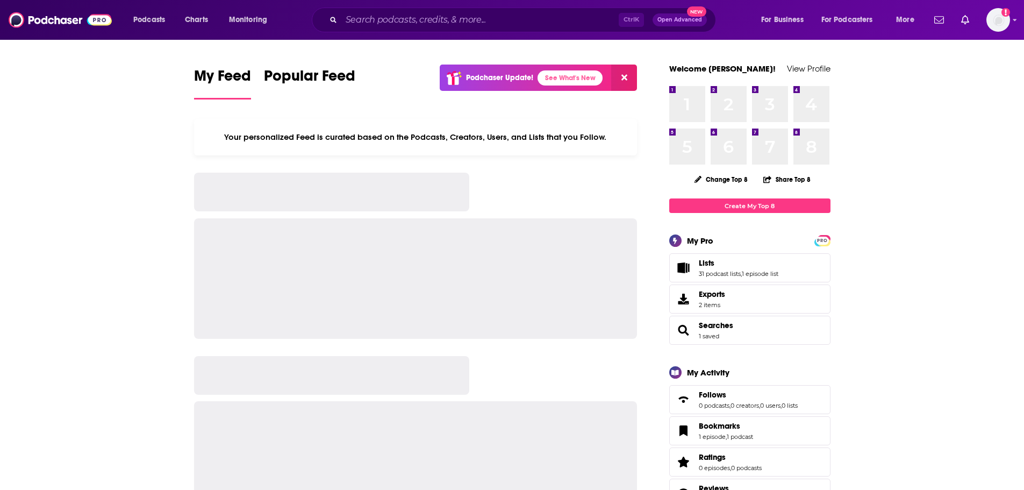  Describe the element at coordinates (760, 274) in the screenshot. I see `a: 1 episode list` at that location.